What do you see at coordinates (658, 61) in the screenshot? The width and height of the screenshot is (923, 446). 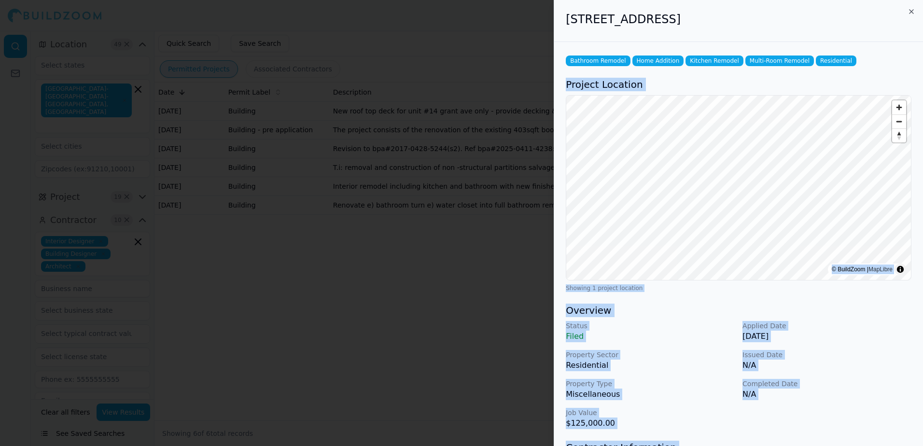 I see `span: Home Addition` at bounding box center [658, 61].